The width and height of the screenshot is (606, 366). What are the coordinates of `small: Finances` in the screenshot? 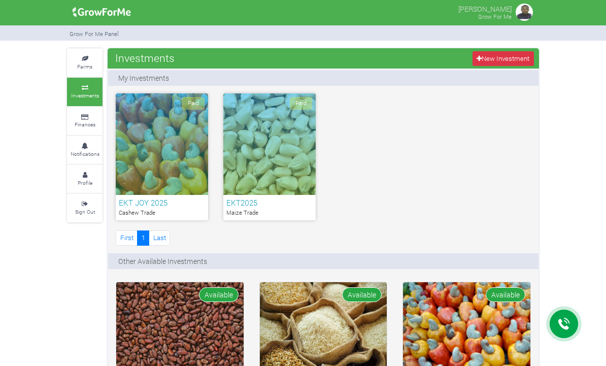 It's located at (85, 124).